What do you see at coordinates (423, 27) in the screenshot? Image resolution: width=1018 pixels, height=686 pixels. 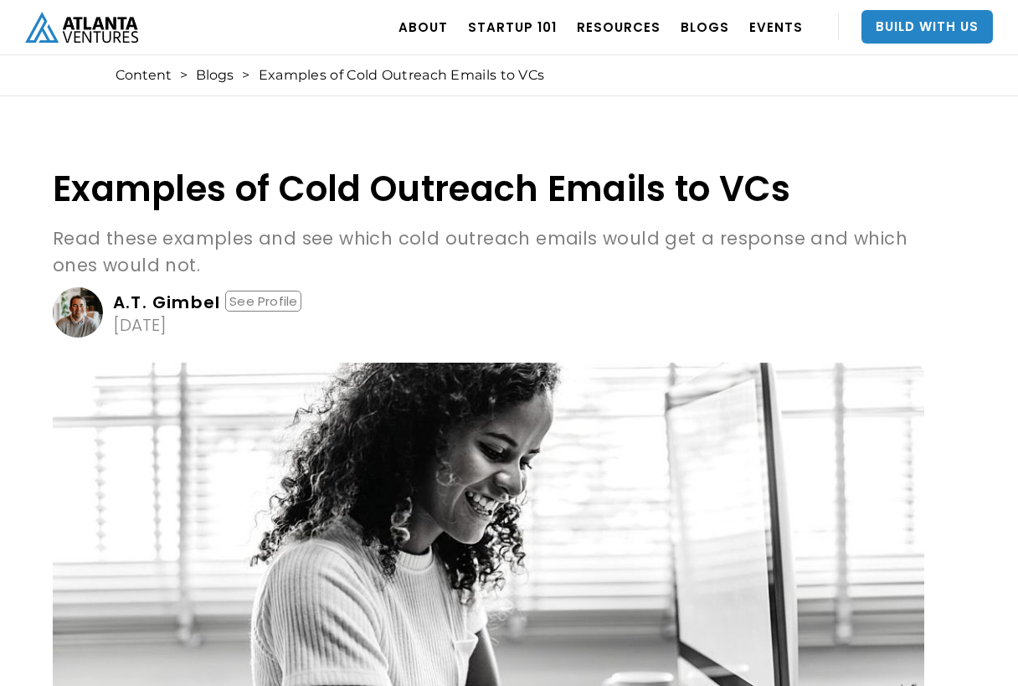 I see `a: ABOUT` at bounding box center [423, 27].